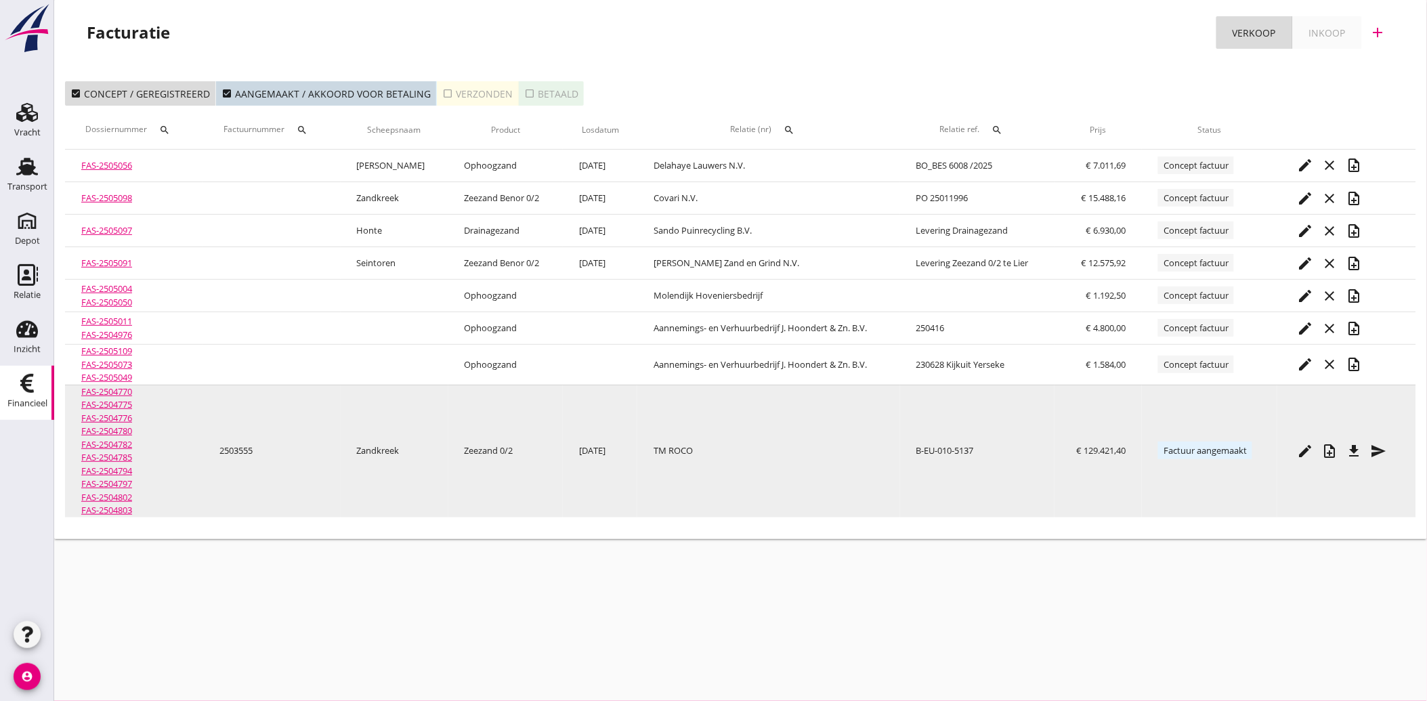 The width and height of the screenshot is (1427, 701). Describe the element at coordinates (106, 198) in the screenshot. I see `a: FAS-2505098` at that location.